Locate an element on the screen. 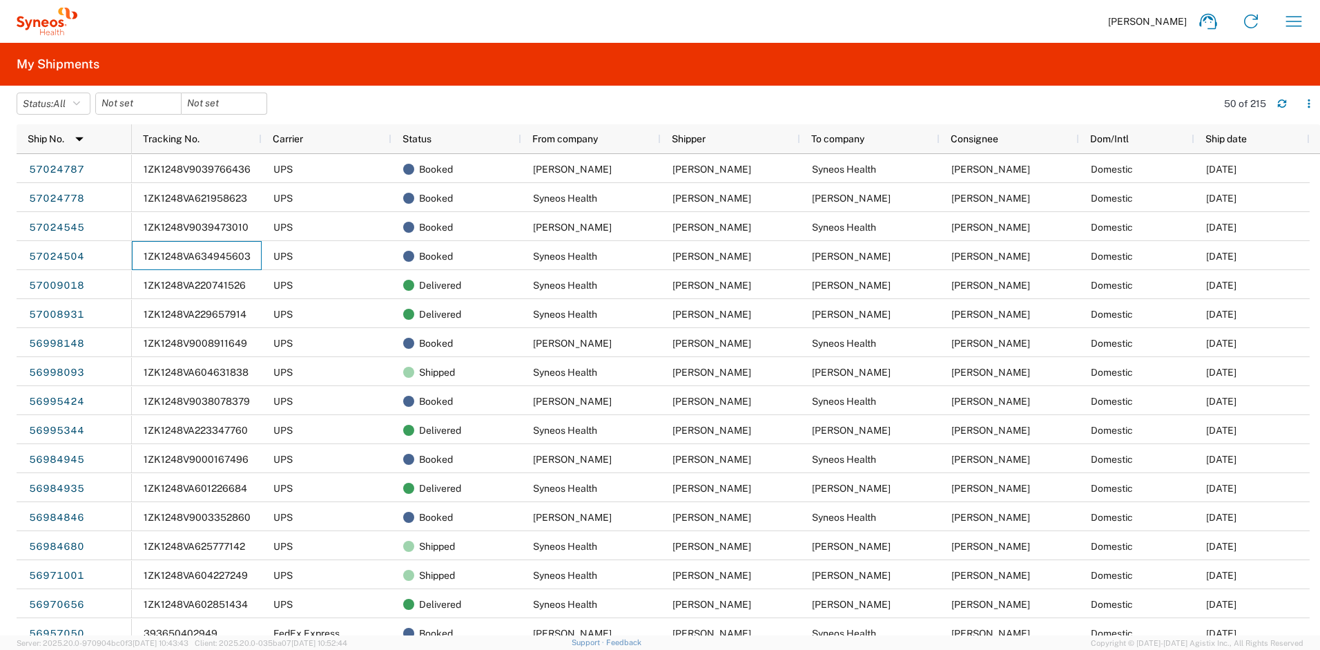  span: 393650402949 is located at coordinates (180, 633).